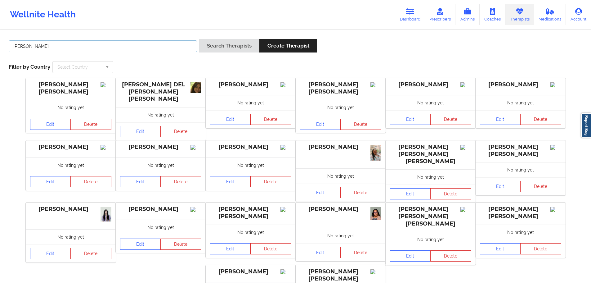 Image resolution: width=591 pixels, height=283 pixels. I want to click on a: Dashboard, so click(410, 15).